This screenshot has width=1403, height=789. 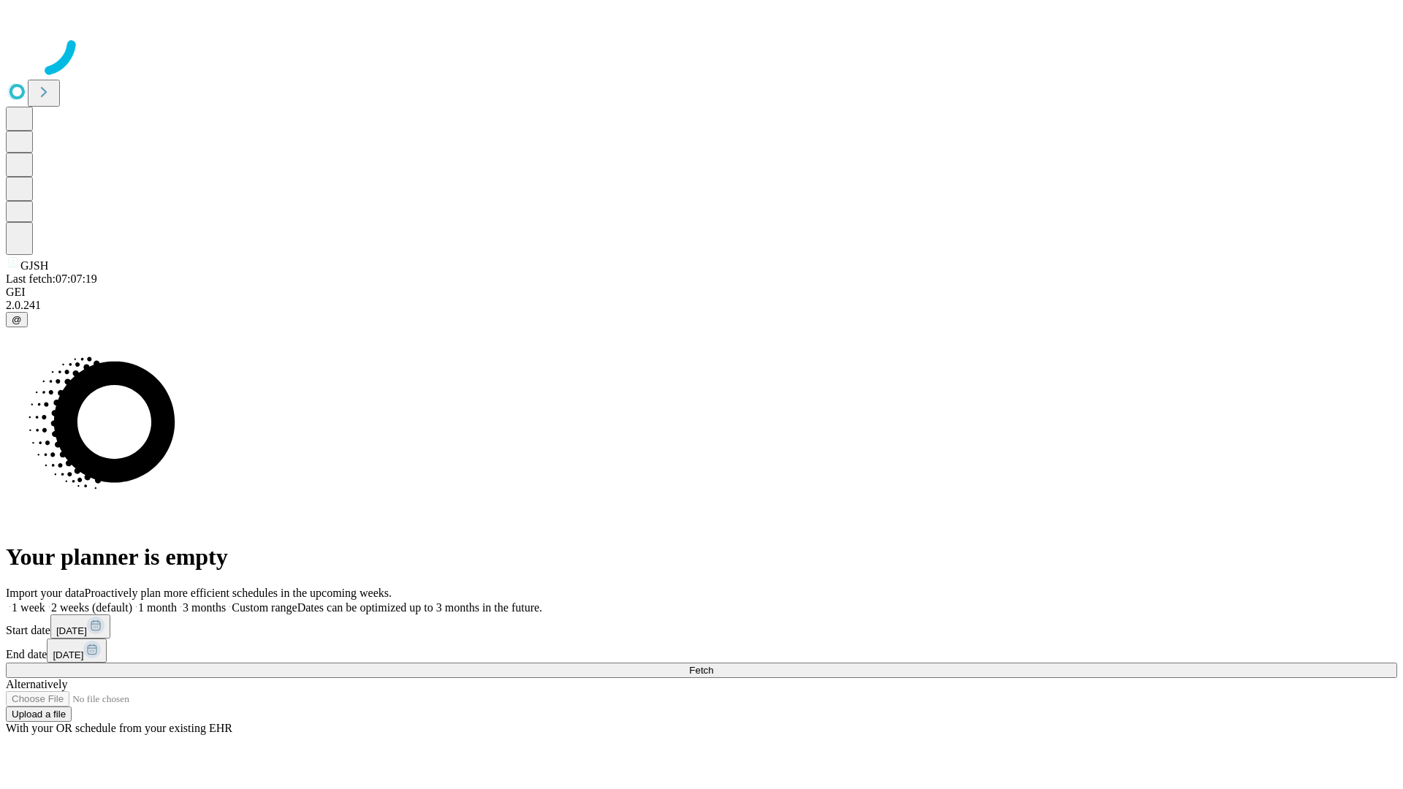 What do you see at coordinates (701, 650) in the screenshot?
I see `div: End date` at bounding box center [701, 650].